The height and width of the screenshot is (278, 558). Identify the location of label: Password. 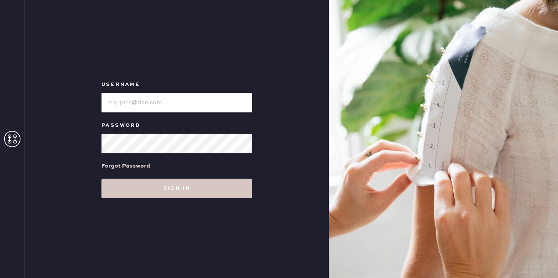
(177, 126).